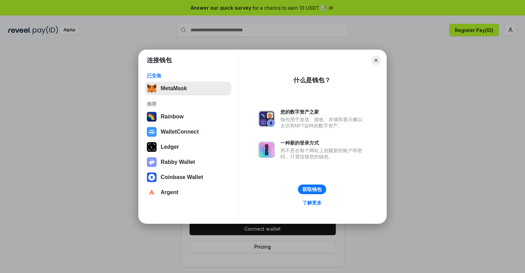 The image size is (525, 273). Describe the element at coordinates (170, 192) in the screenshot. I see `div: Argent` at that location.